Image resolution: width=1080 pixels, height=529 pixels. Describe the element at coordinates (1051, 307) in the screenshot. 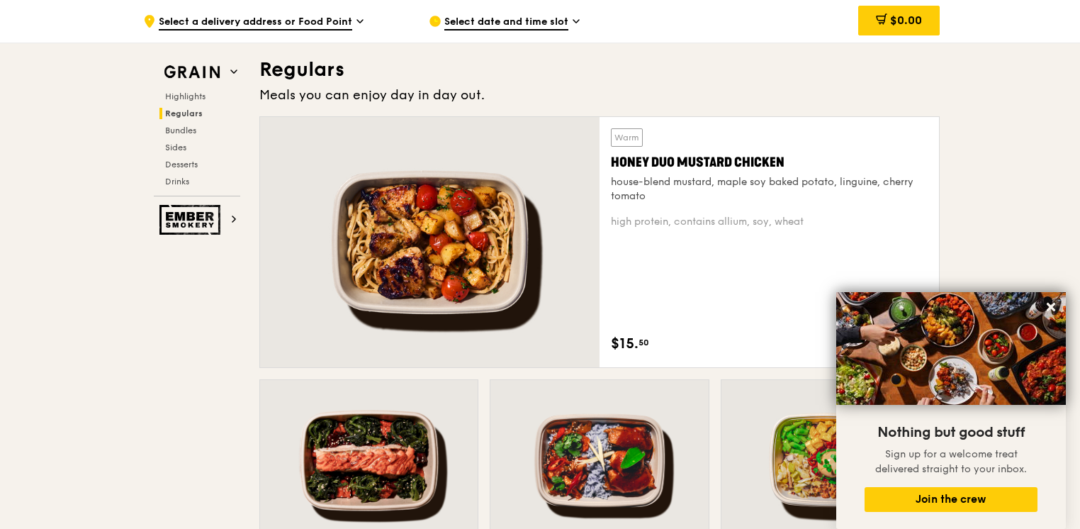

I see `button: Close` at that location.